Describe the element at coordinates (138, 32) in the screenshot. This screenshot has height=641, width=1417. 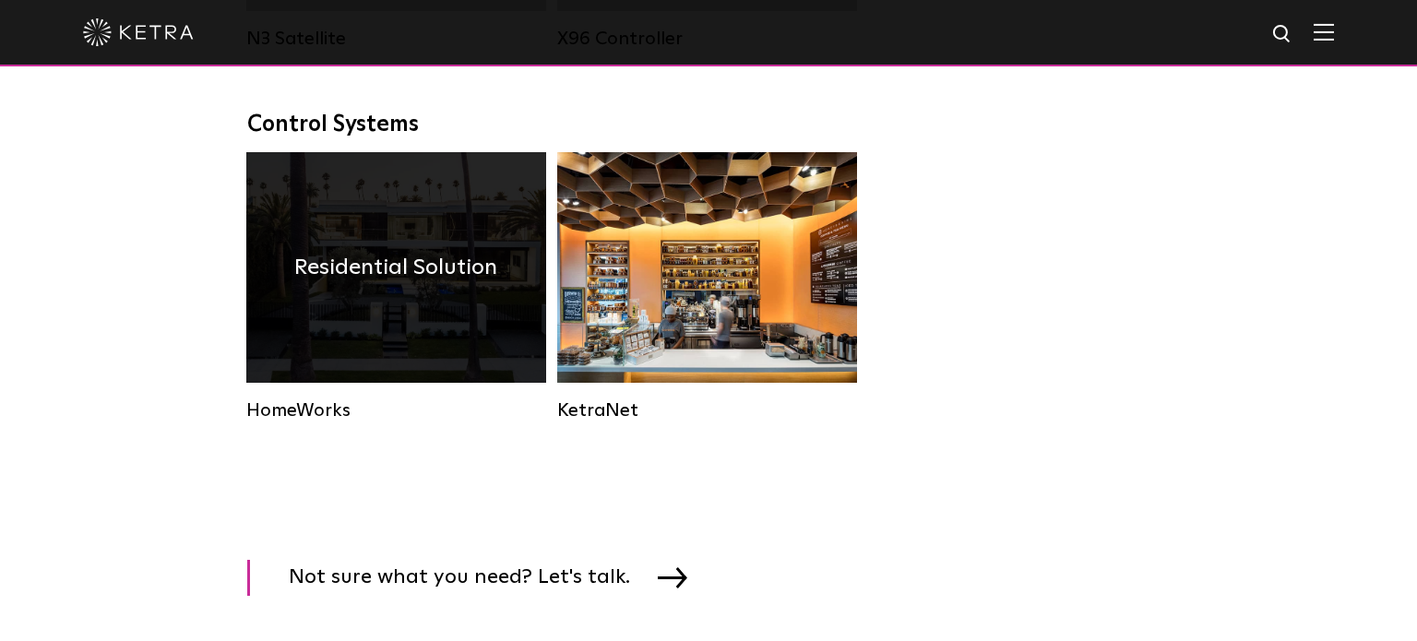
I see `img: ketra-logo-2019-white` at that location.